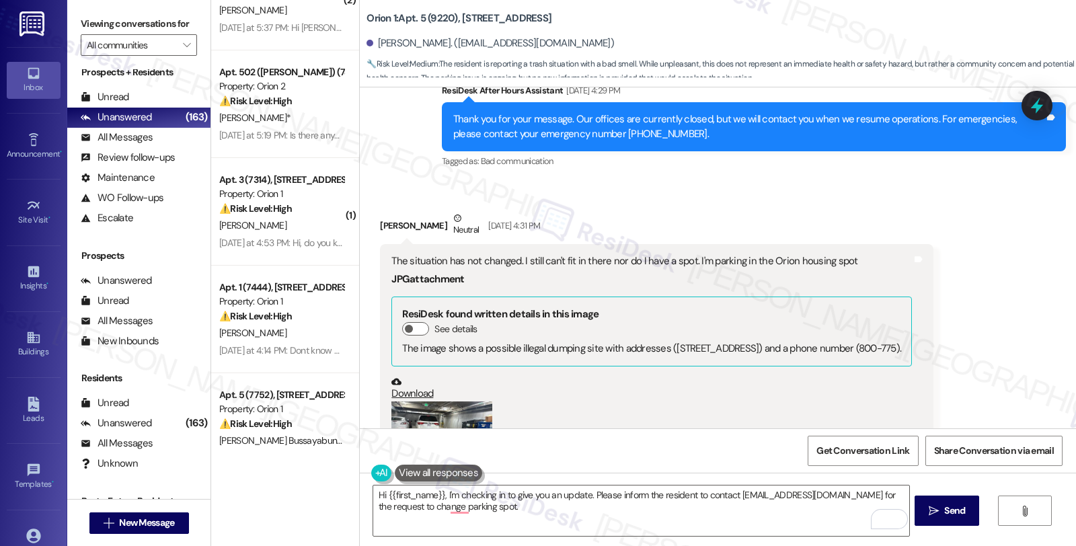 The width and height of the screenshot is (1076, 546). Describe the element at coordinates (120, 341) in the screenshot. I see `div: New Inbounds` at that location.